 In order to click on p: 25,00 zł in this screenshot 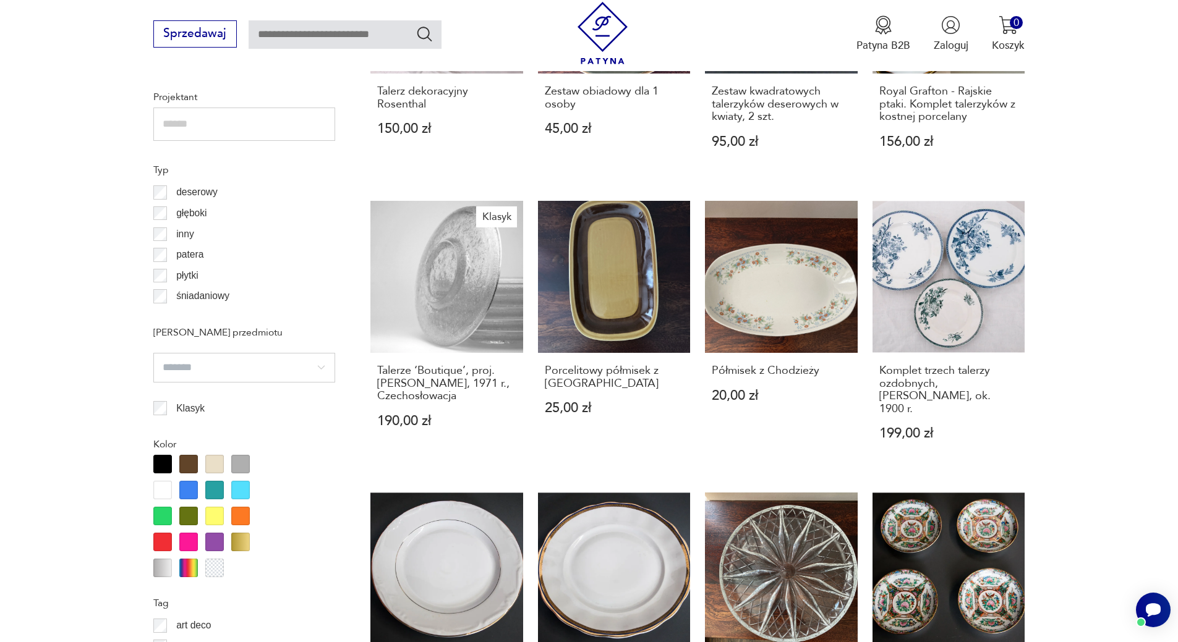, I will do `click(614, 408)`.